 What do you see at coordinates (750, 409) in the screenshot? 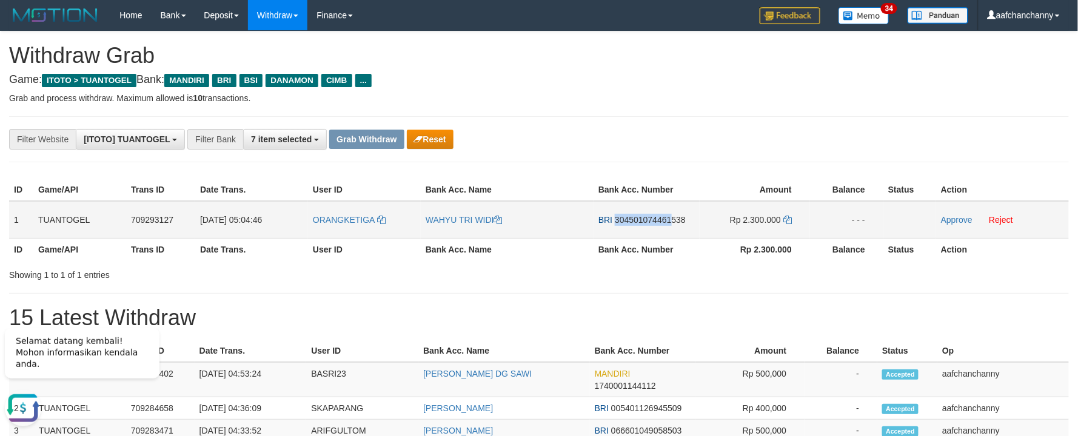
I see `td: Rp 400,000` at bounding box center [750, 409].